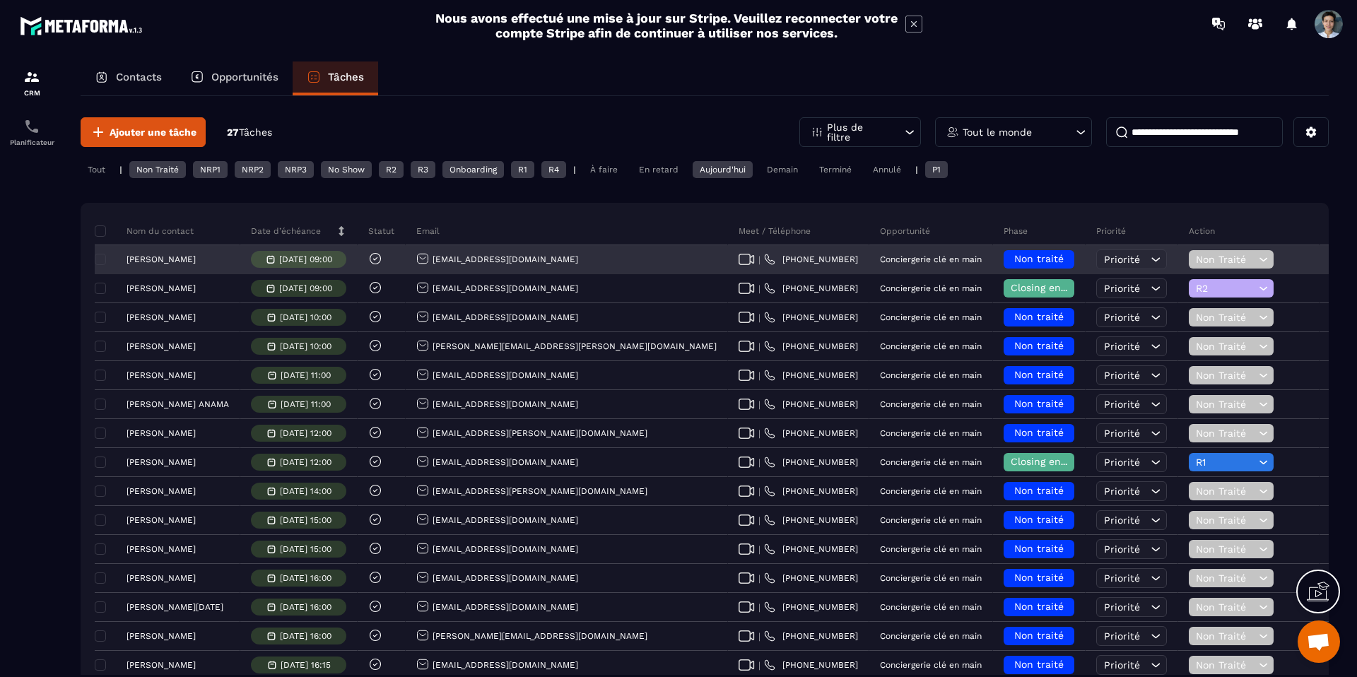 This screenshot has height=677, width=1357. I want to click on p: Priorité, so click(1111, 231).